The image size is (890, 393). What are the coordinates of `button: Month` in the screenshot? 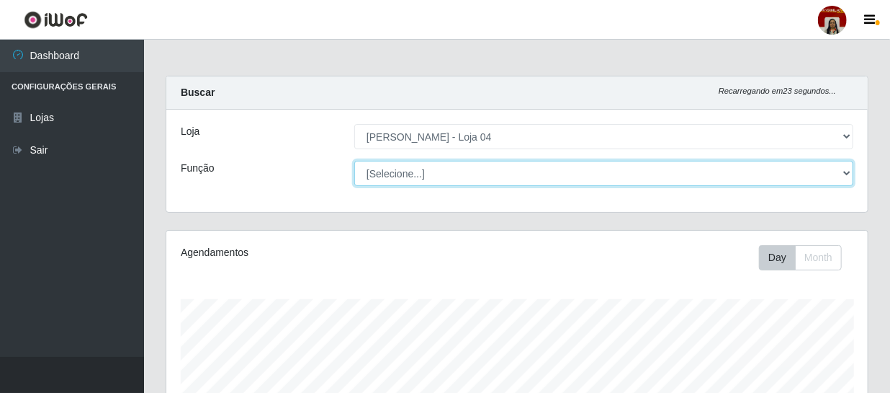 It's located at (818, 257).